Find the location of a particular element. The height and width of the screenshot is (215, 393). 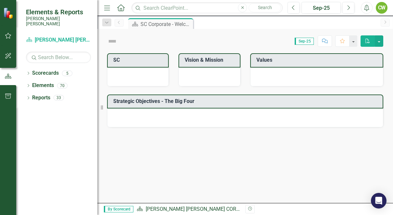

img: ClearPoint Strategy is located at coordinates (9, 13).